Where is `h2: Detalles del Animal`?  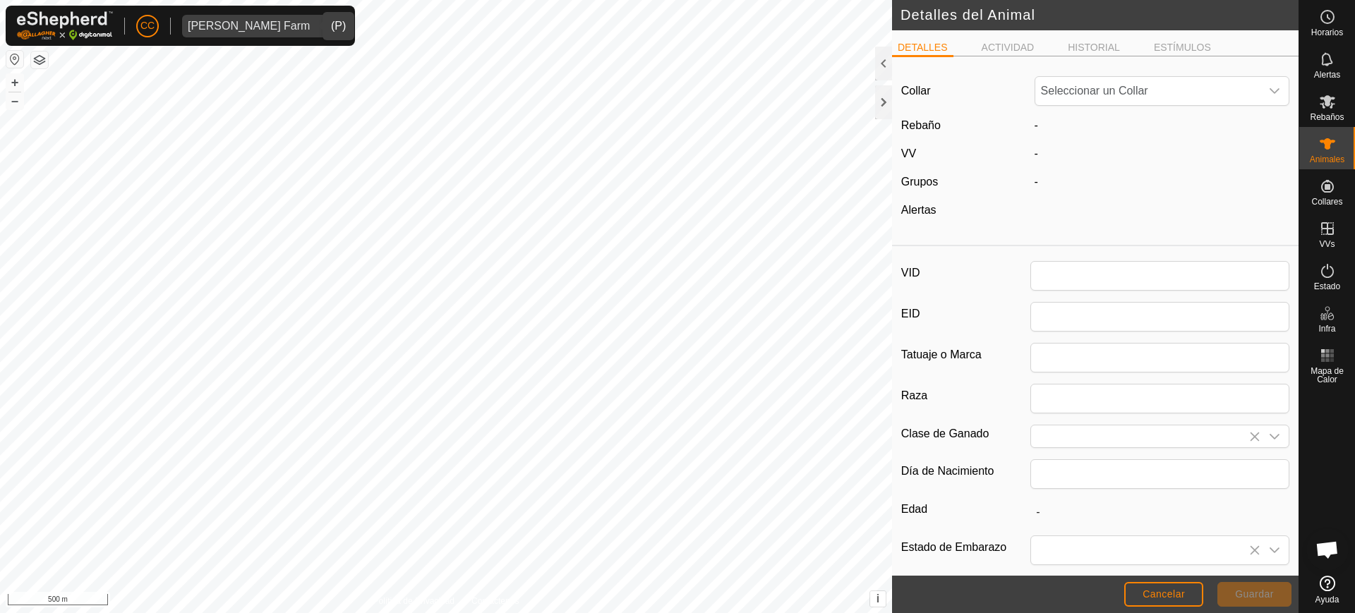 h2: Detalles del Animal is located at coordinates (1099, 15).